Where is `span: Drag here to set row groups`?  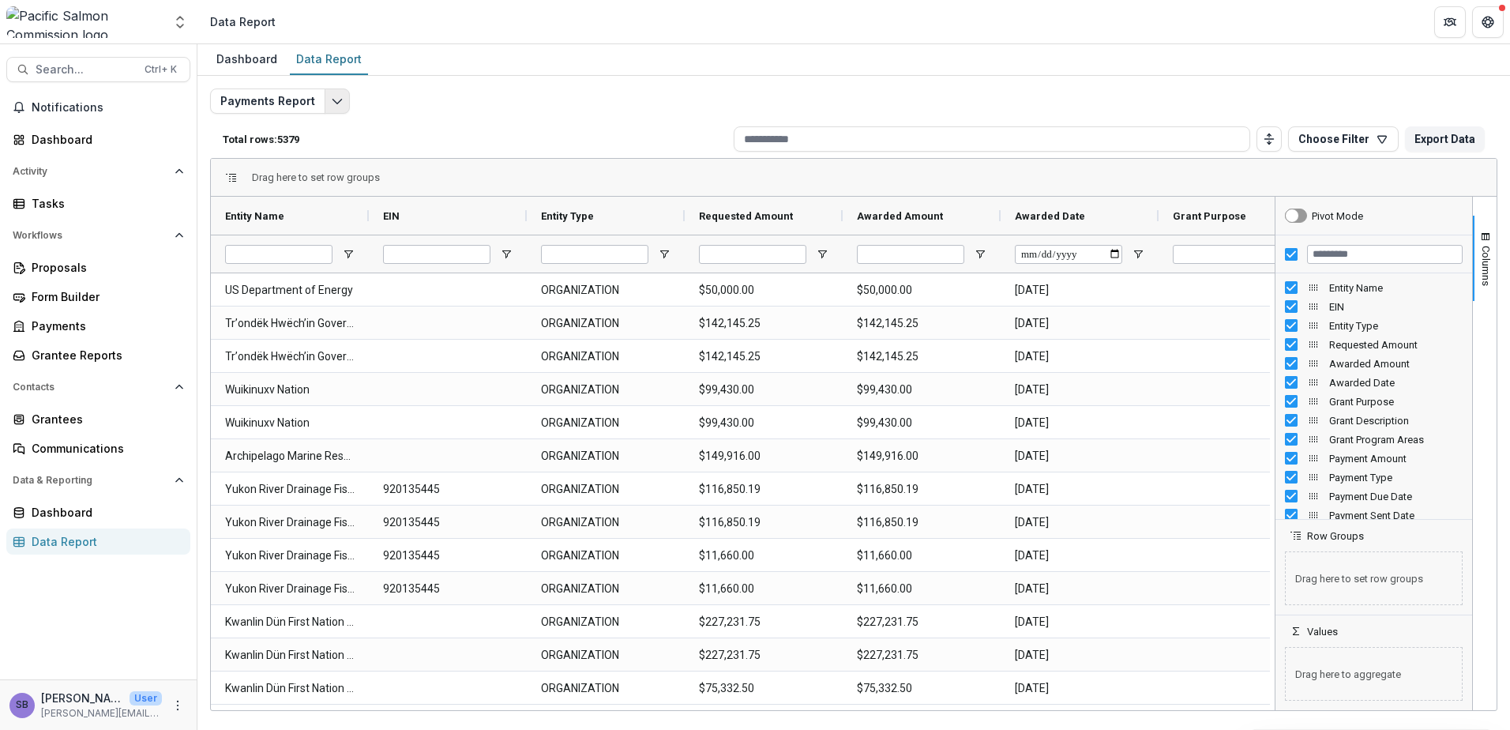 span: Drag here to set row groups is located at coordinates (316, 177).